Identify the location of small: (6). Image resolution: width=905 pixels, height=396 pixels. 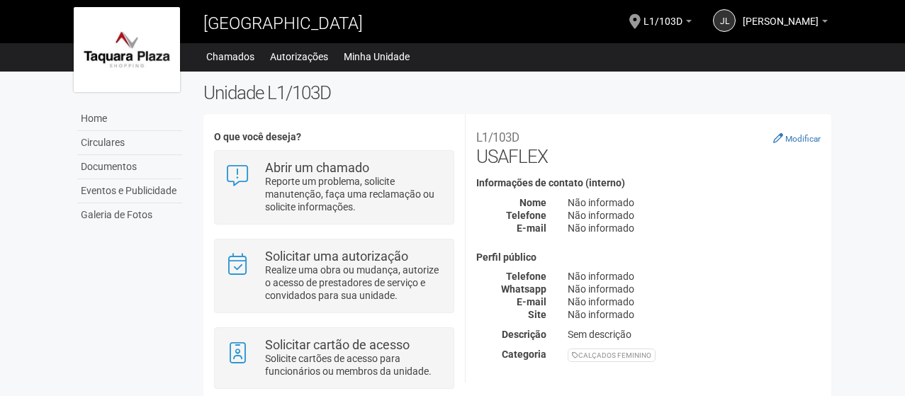
(527, 388).